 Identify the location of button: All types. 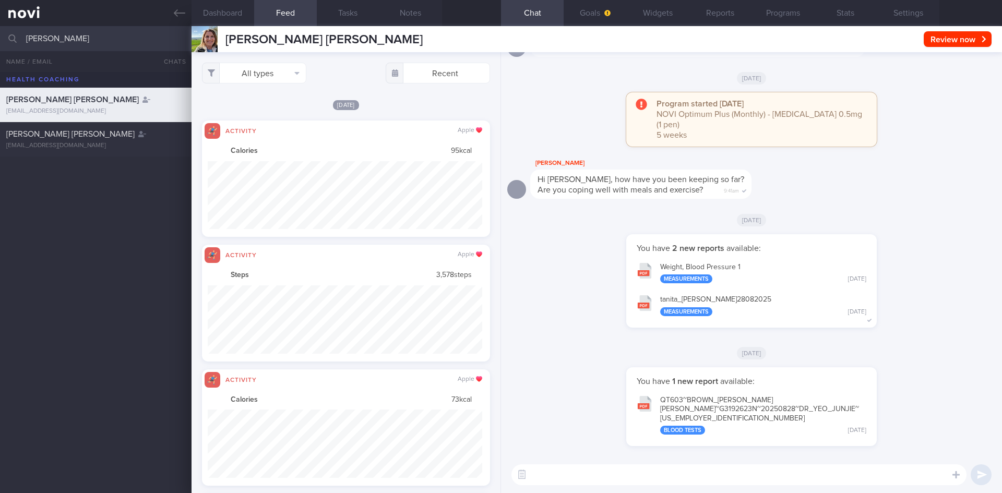
(254, 73).